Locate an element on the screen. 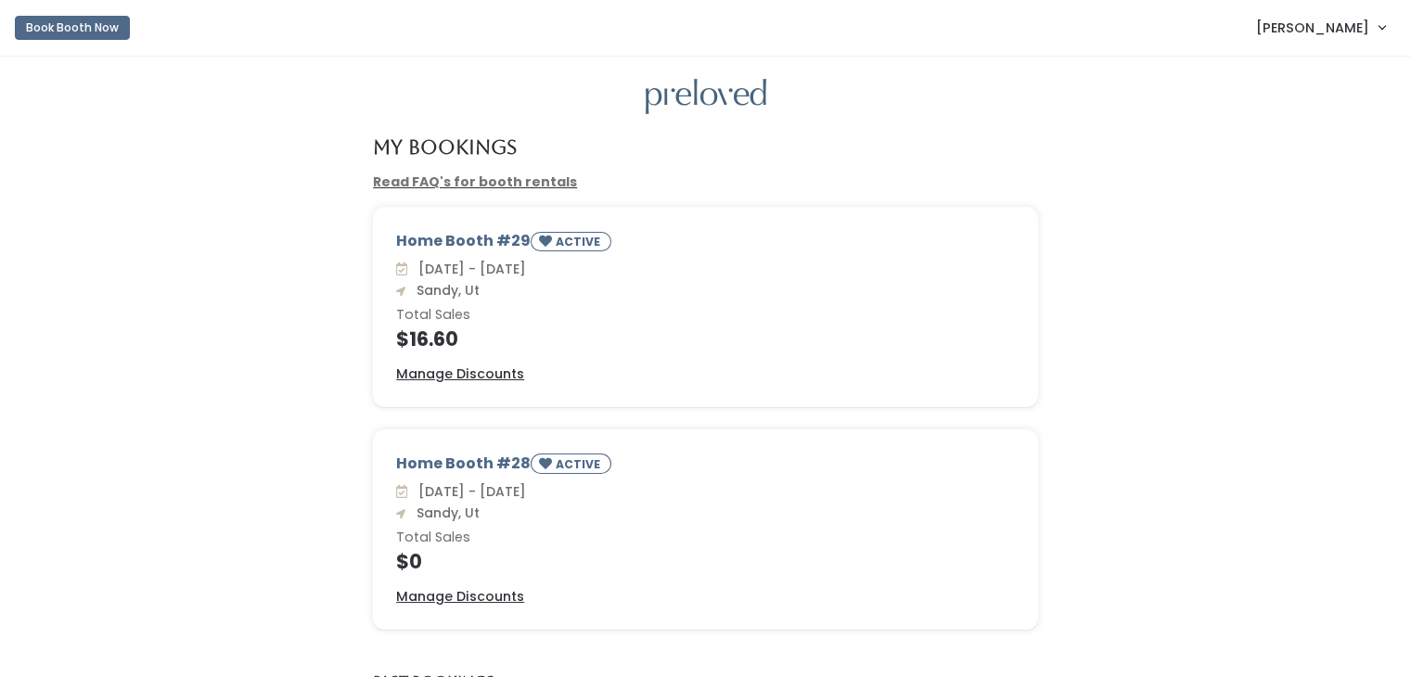 The image size is (1411, 677). a: Book Booth Now is located at coordinates (72, 28).